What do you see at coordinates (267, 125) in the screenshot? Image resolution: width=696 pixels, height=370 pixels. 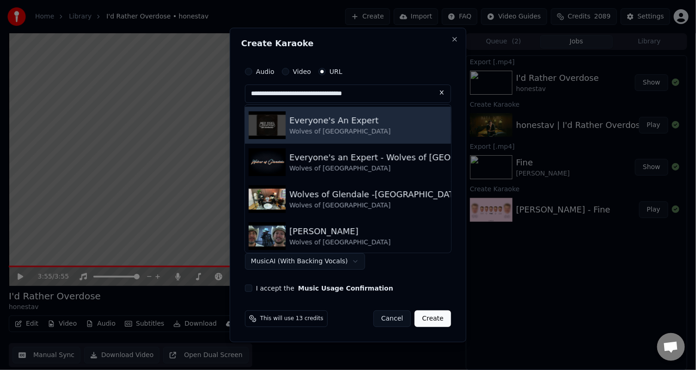 I see `img: Everyone's An Expert` at bounding box center [267, 125].